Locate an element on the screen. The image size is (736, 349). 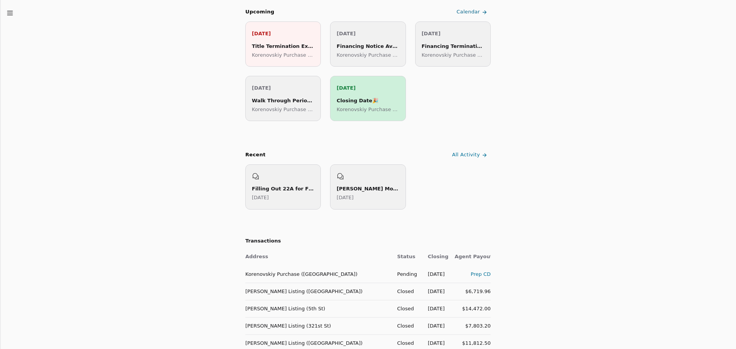
div: $14,472.00 is located at coordinates (473, 309).